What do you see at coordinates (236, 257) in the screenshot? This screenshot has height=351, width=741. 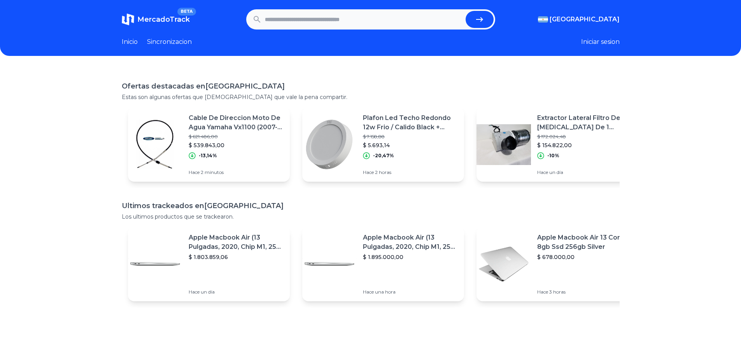 I see `p: $ 1.803.859,06` at bounding box center [236, 257].